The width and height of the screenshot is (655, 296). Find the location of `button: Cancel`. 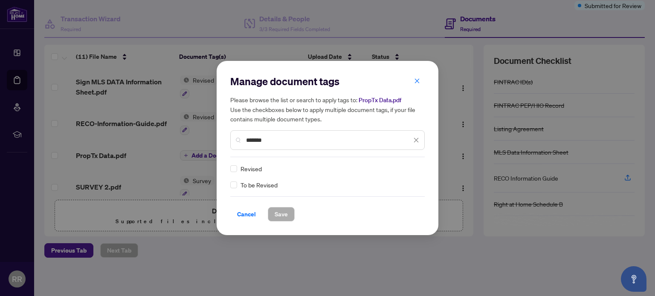

button: Cancel is located at coordinates (246, 214).